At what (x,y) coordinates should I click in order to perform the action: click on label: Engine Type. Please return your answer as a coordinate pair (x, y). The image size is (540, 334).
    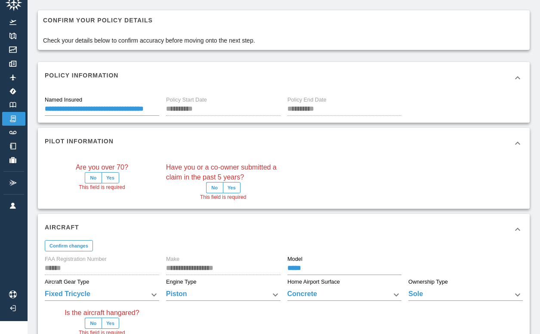
    Looking at the image, I should click on (181, 282).